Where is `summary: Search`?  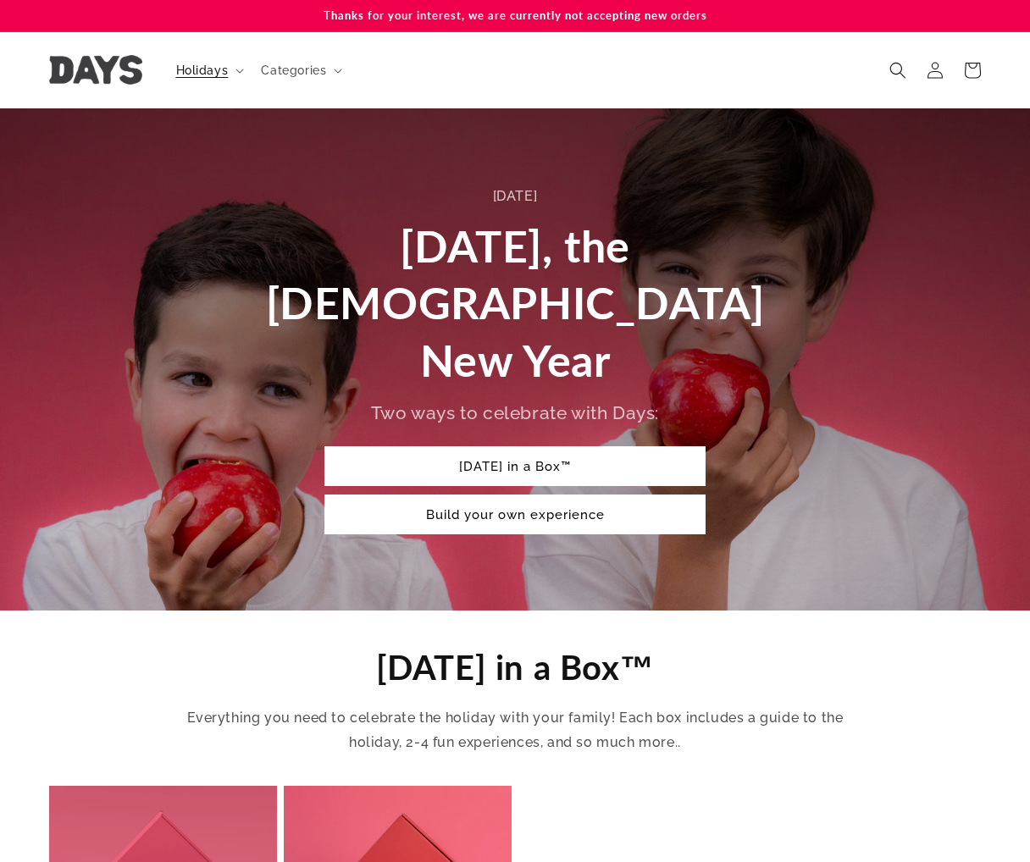
summary: Search is located at coordinates (898, 70).